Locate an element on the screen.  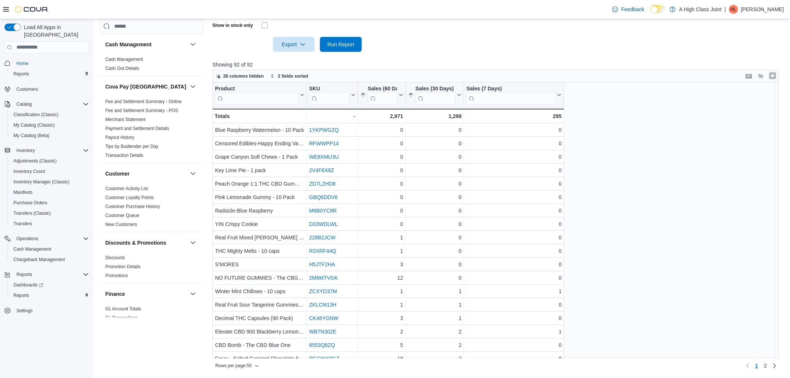
div: Product is located at coordinates (256, 94).